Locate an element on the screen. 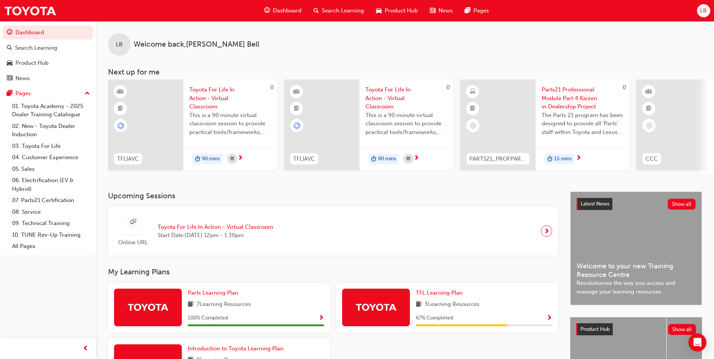 The width and height of the screenshot is (714, 359). a: 10. TUNE Rev-Up Training is located at coordinates (51, 235).